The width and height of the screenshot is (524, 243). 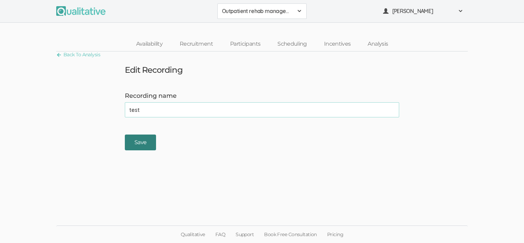 What do you see at coordinates (154, 70) in the screenshot?
I see `h3: Edit Recording` at bounding box center [154, 70].